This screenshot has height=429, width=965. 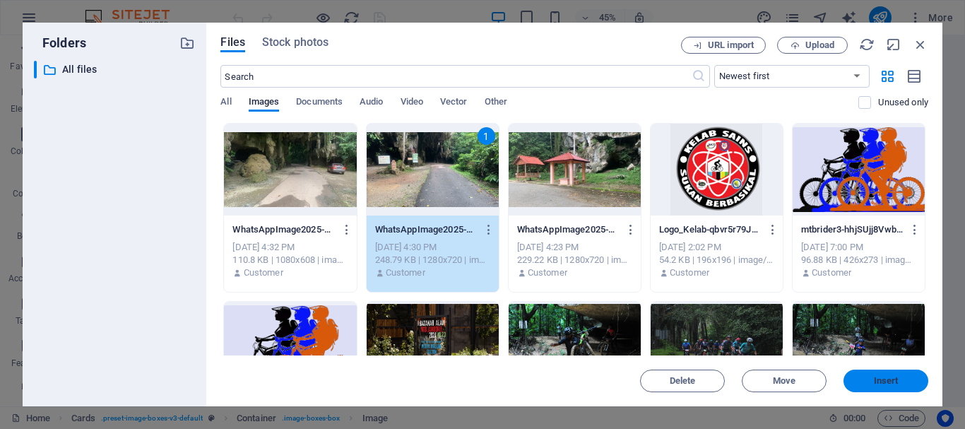 What do you see at coordinates (371, 103) in the screenshot?
I see `span: Audio` at bounding box center [371, 103].